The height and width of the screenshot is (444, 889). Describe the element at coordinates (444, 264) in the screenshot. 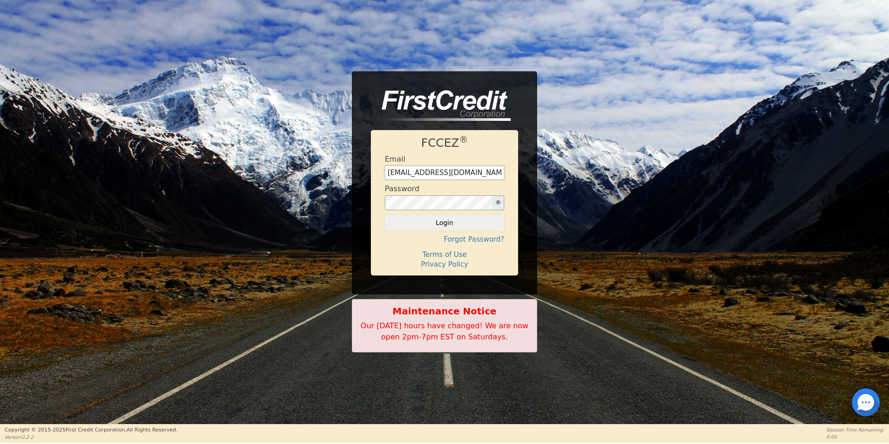

I see `h4: Privacy Policy` at that location.